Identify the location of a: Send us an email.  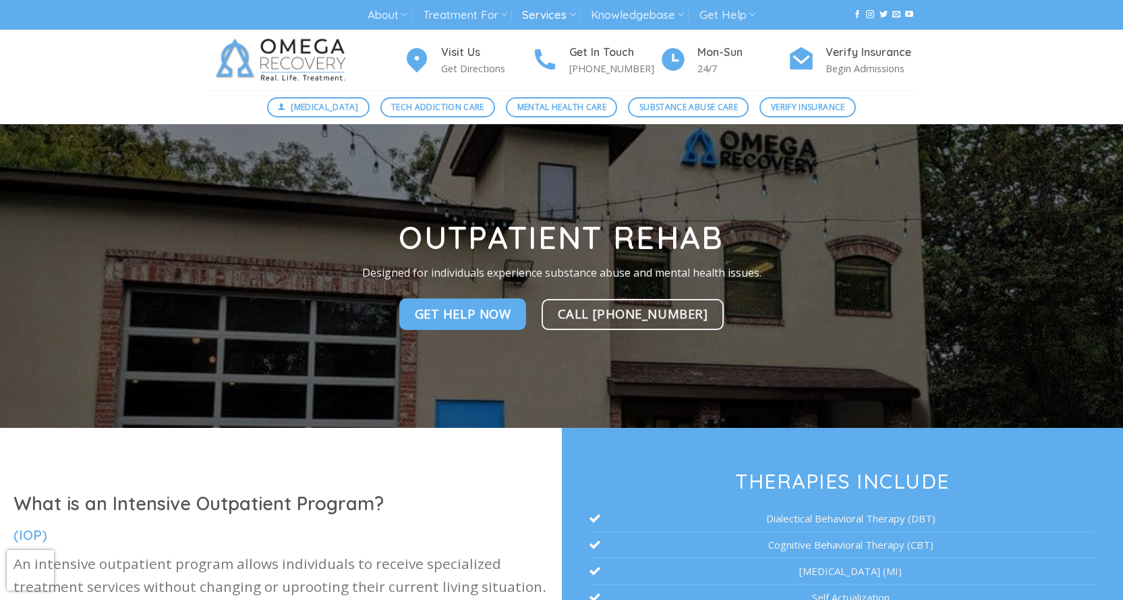
(897, 15).